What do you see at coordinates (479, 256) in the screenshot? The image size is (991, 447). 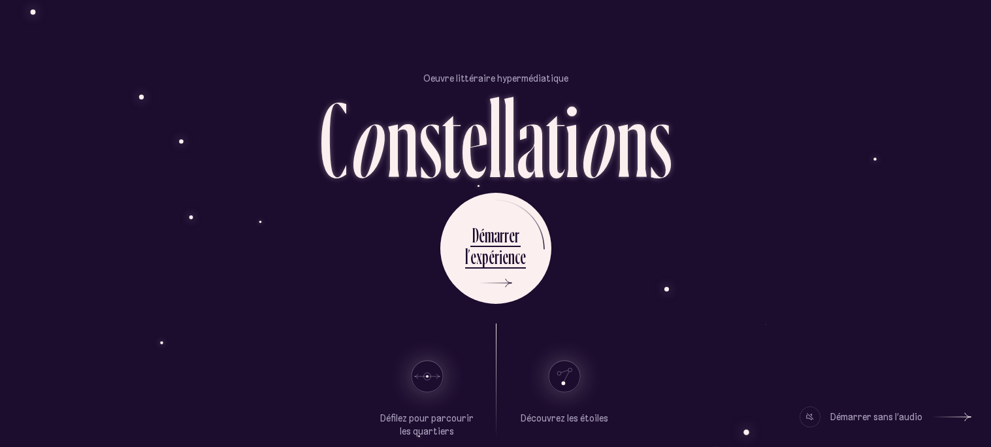 I see `div: x` at bounding box center [479, 256].